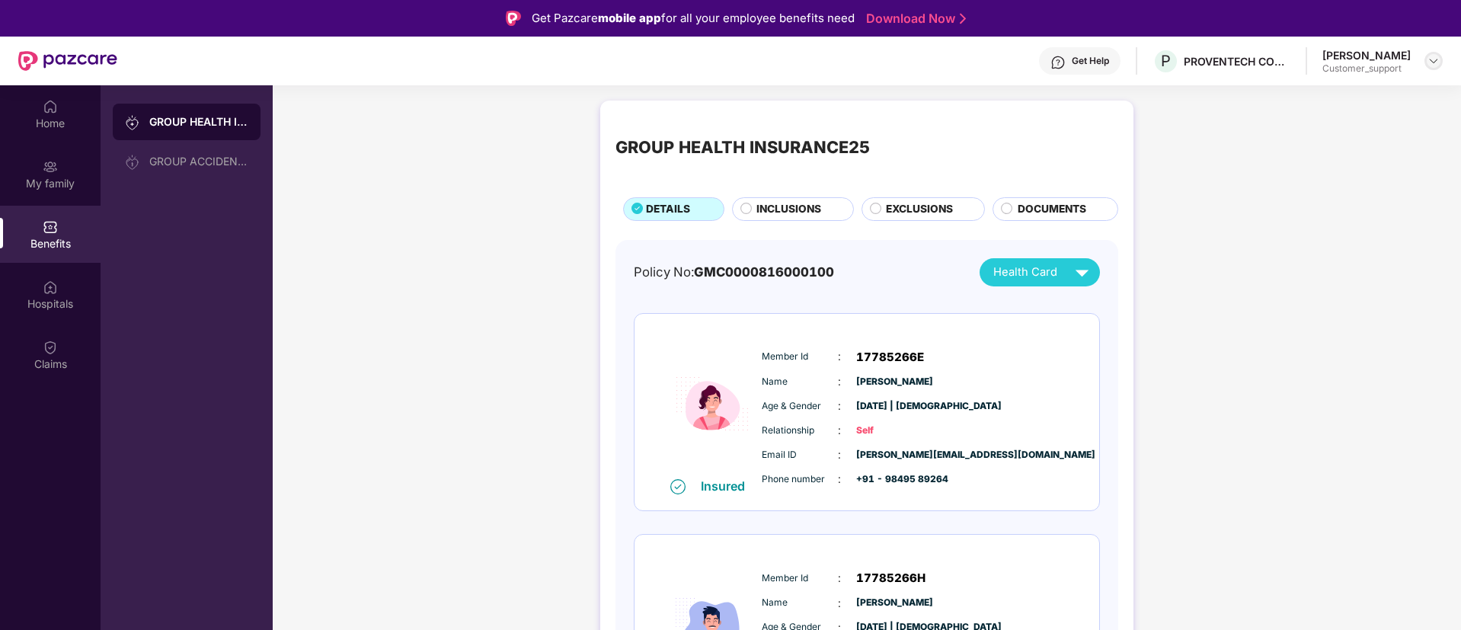 The height and width of the screenshot is (630, 1461). What do you see at coordinates (1058, 62) in the screenshot?
I see `img: svg+xml;base64,PHN2ZyBpZD0iSGVscC0zMngzMiIgeG1sbnM9Imh0dHA6Ly93d3cudzMub3JnLzIwMDAvc3ZnIiB3aWR0aD...` at bounding box center [1058, 62].